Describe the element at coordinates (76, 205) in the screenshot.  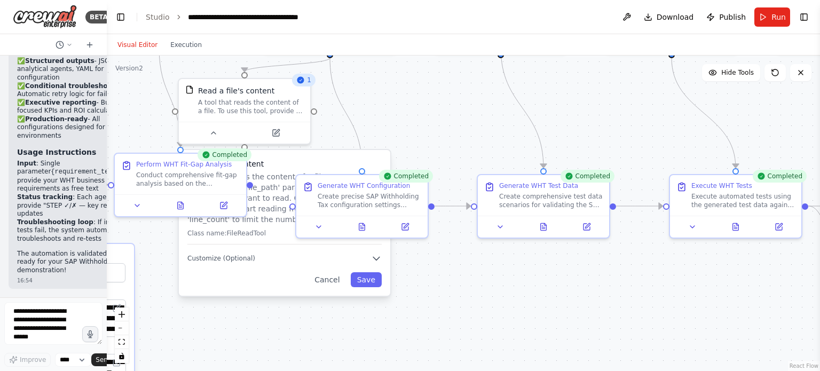
I see `li: : Each agent will provide "STEP ✓/✗ — key result: ..." updates` at that location.